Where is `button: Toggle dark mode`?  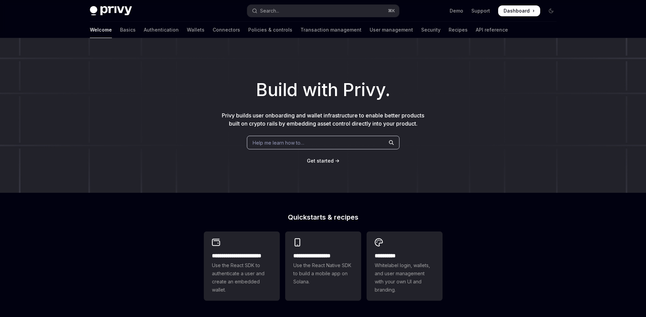 button: Toggle dark mode is located at coordinates (551, 11).